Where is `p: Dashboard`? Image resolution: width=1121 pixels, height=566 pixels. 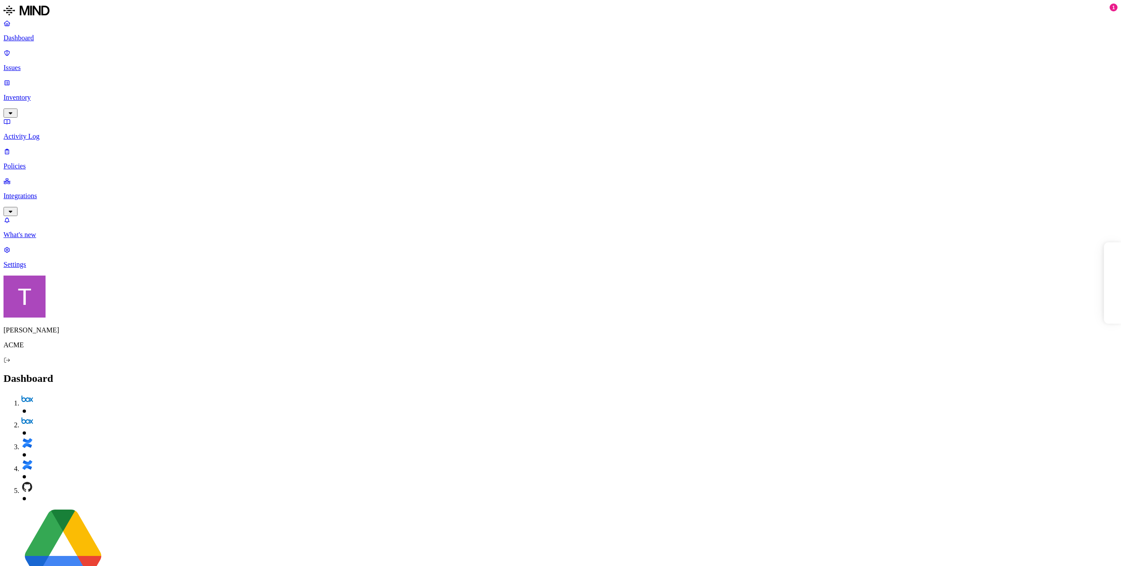 p: Dashboard is located at coordinates (560, 38).